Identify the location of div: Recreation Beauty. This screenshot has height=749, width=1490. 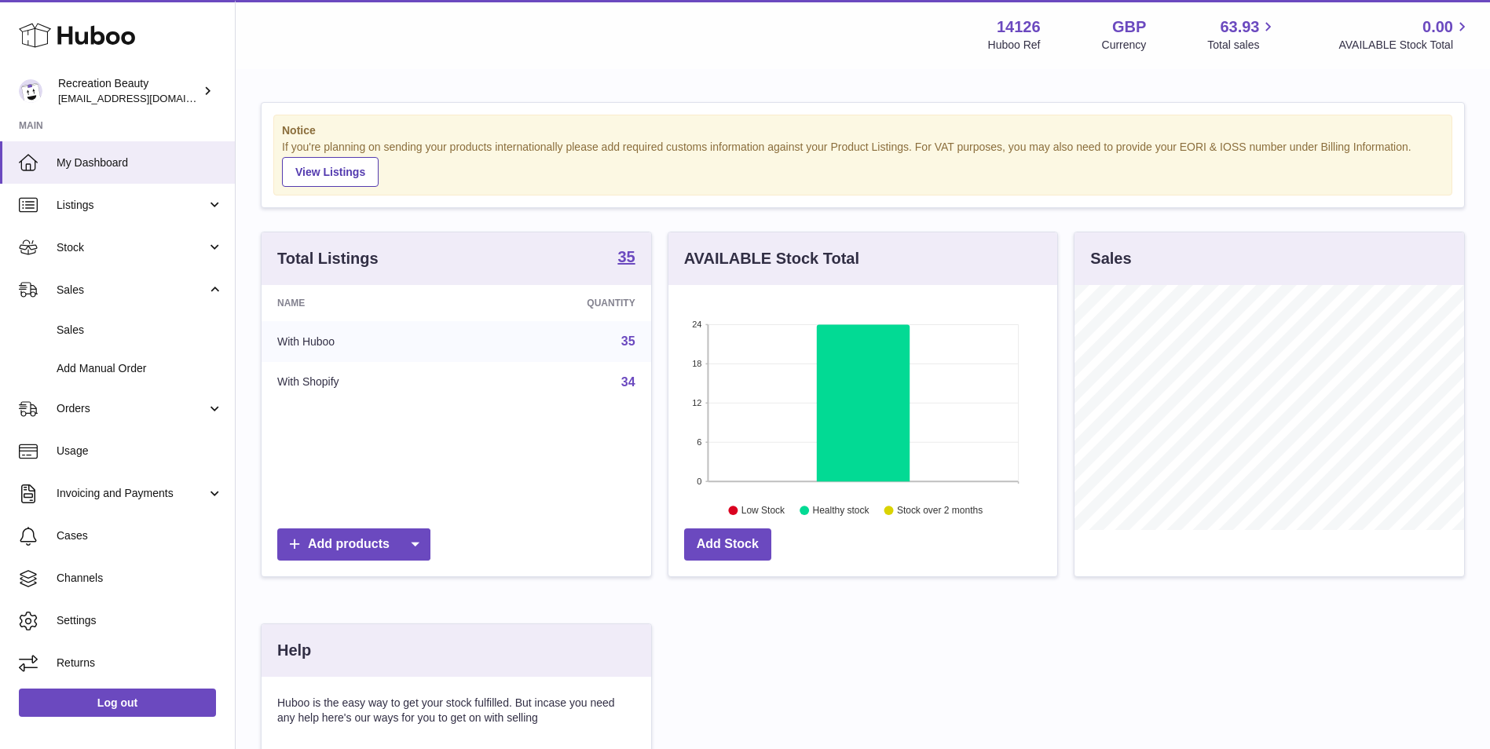
(129, 91).